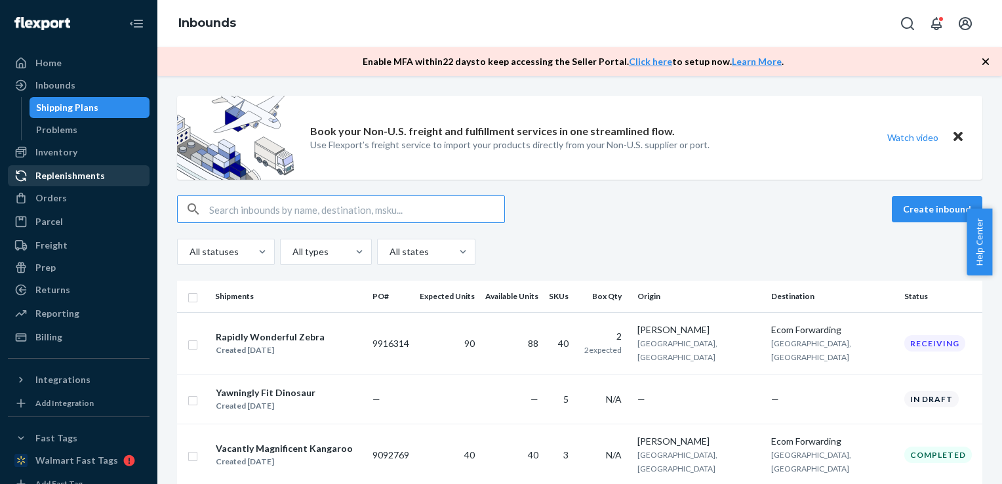 This screenshot has width=1002, height=484. What do you see at coordinates (533, 343) in the screenshot?
I see `span: 88` at bounding box center [533, 343].